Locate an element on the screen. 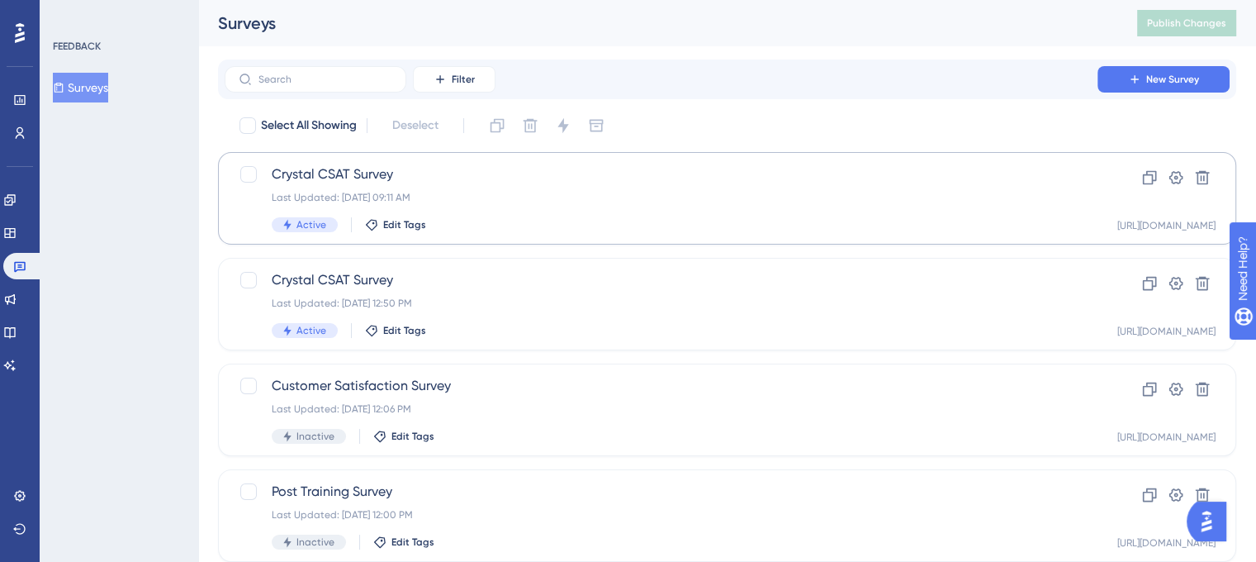 This screenshot has width=1256, height=562. input: Search is located at coordinates (325, 79).